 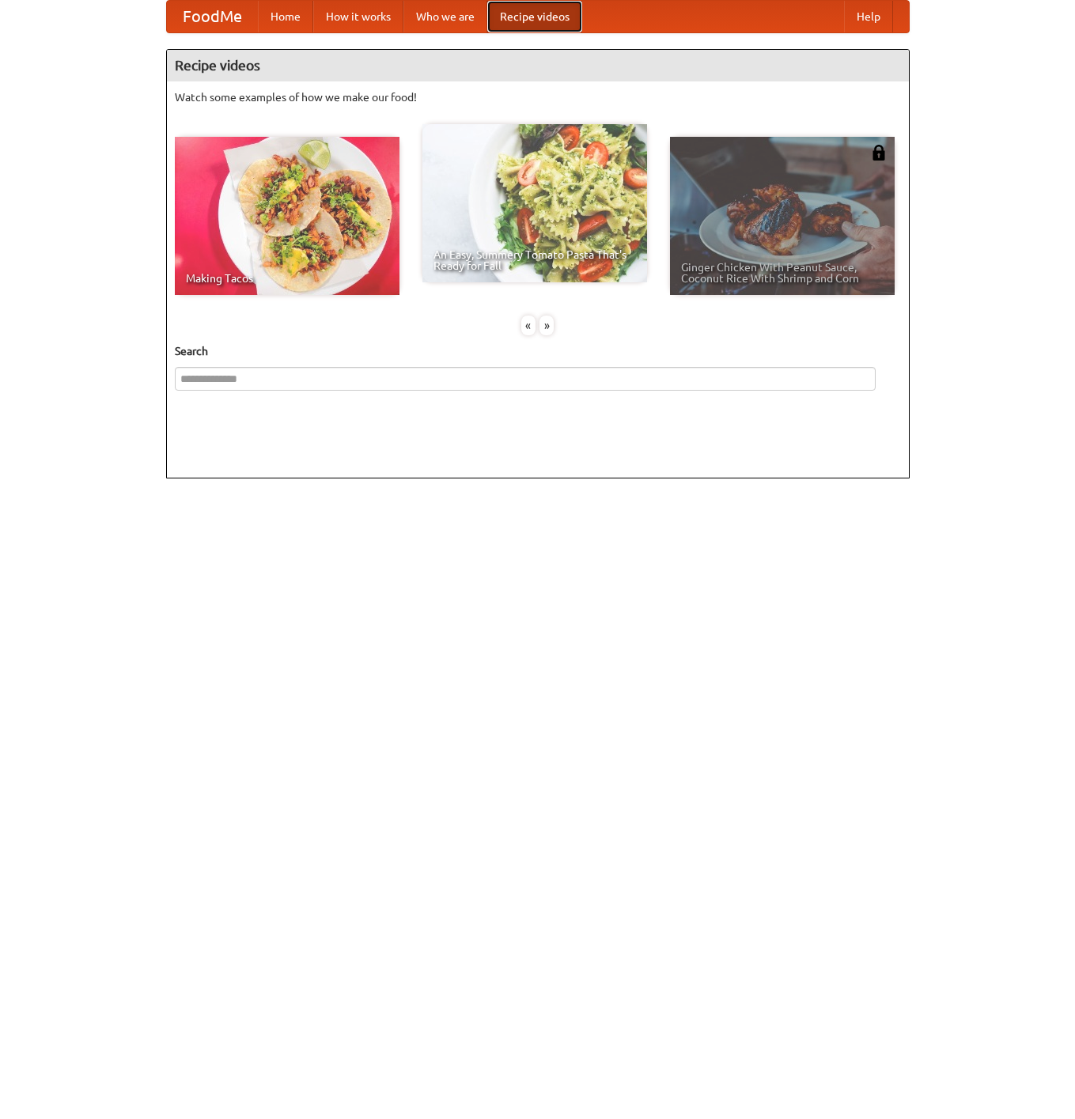 I want to click on h4: Recipe videos, so click(x=538, y=66).